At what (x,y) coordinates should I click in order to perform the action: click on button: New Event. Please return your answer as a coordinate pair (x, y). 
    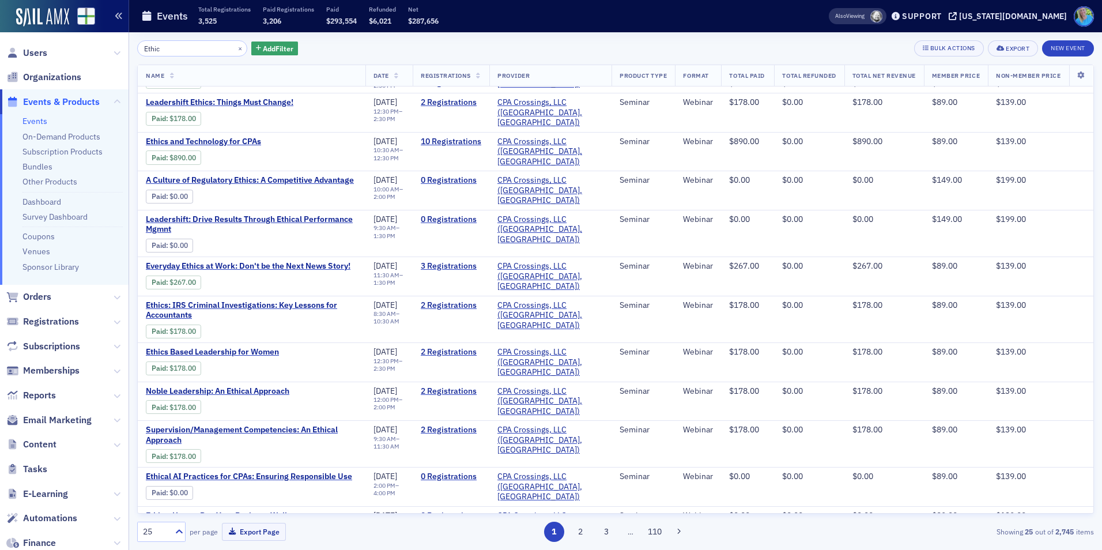
    Looking at the image, I should click on (1068, 48).